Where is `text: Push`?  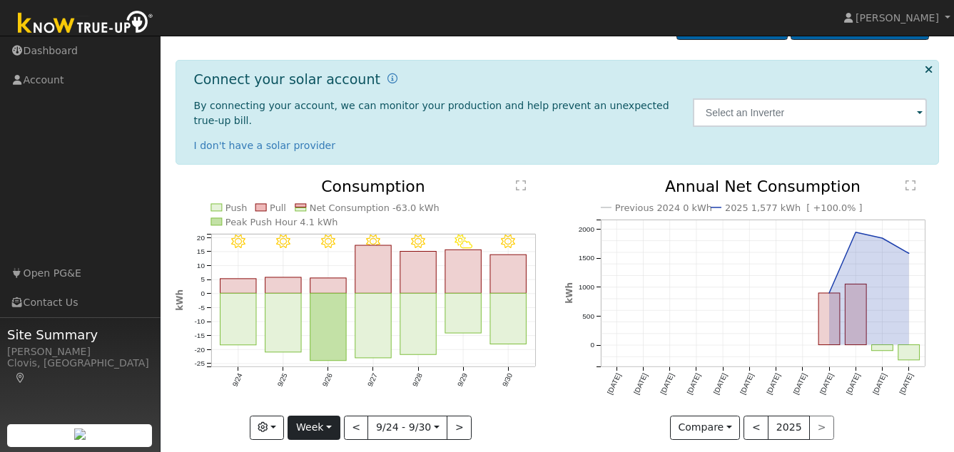
text: Push is located at coordinates (236, 208).